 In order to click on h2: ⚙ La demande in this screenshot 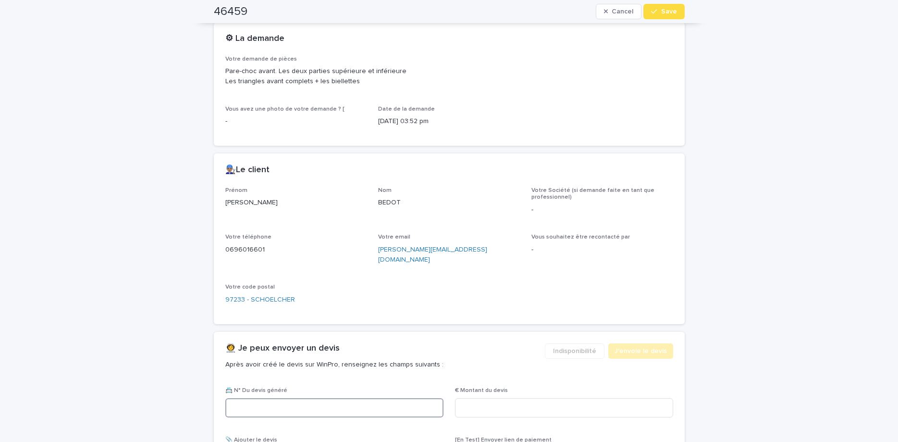, I will do `click(255, 39)`.